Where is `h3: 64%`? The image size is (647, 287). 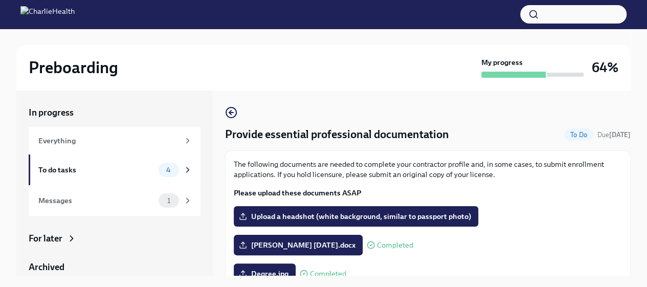 h3: 64% is located at coordinates (605, 68).